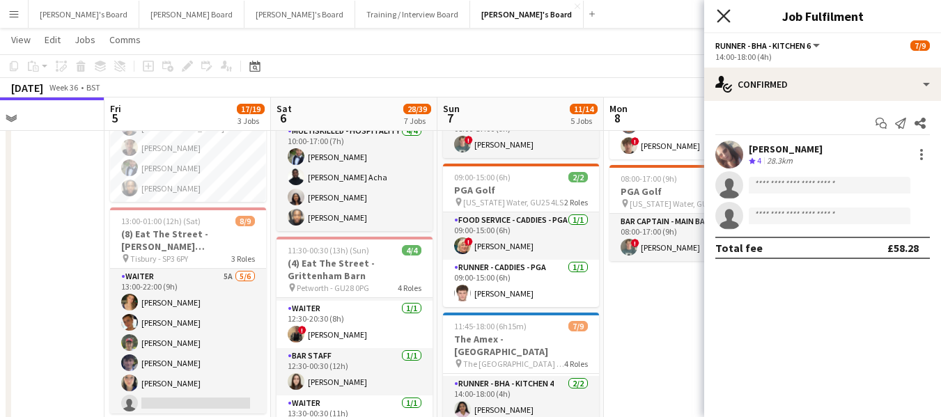 The image size is (941, 417). What do you see at coordinates (739, 248) in the screenshot?
I see `div: Total fee` at bounding box center [739, 248].